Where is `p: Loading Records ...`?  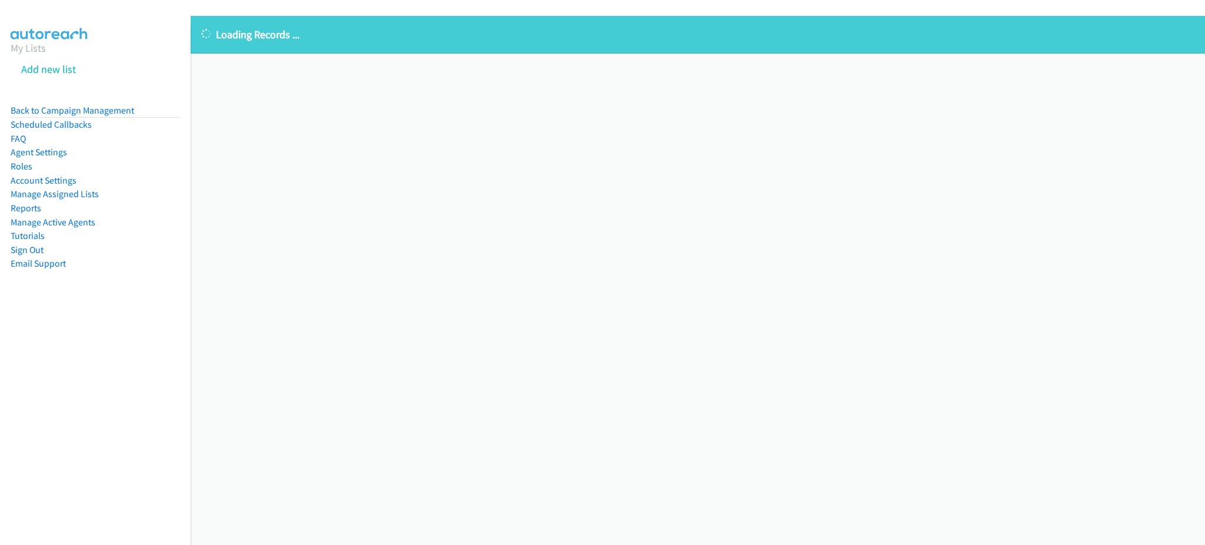
p: Loading Records ... is located at coordinates (698, 34).